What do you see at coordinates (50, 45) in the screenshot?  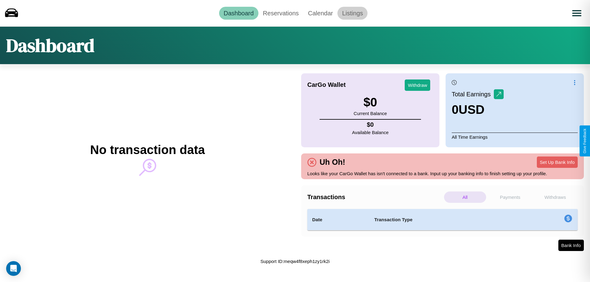 I see `h1: Dashboard` at bounding box center [50, 45].